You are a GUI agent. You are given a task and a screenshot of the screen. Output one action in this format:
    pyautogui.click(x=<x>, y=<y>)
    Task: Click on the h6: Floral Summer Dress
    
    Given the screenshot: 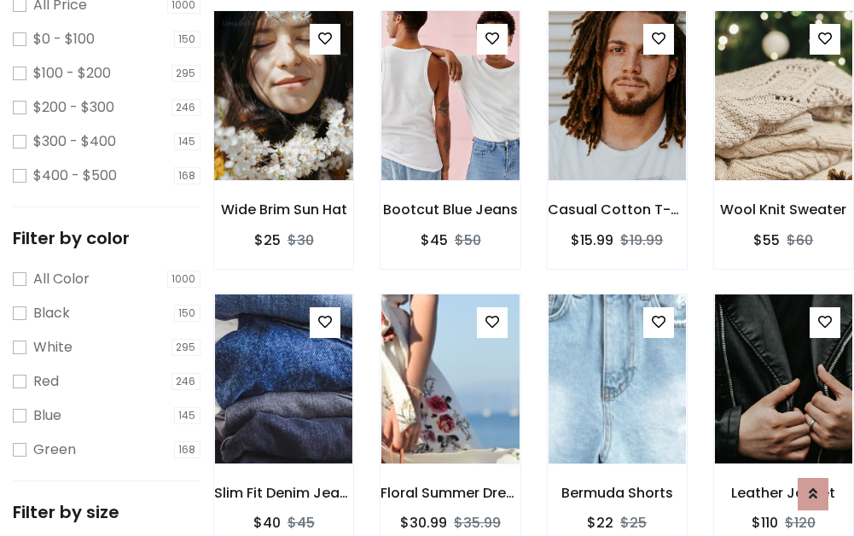 What is the action you would take?
    pyautogui.click(x=450, y=492)
    